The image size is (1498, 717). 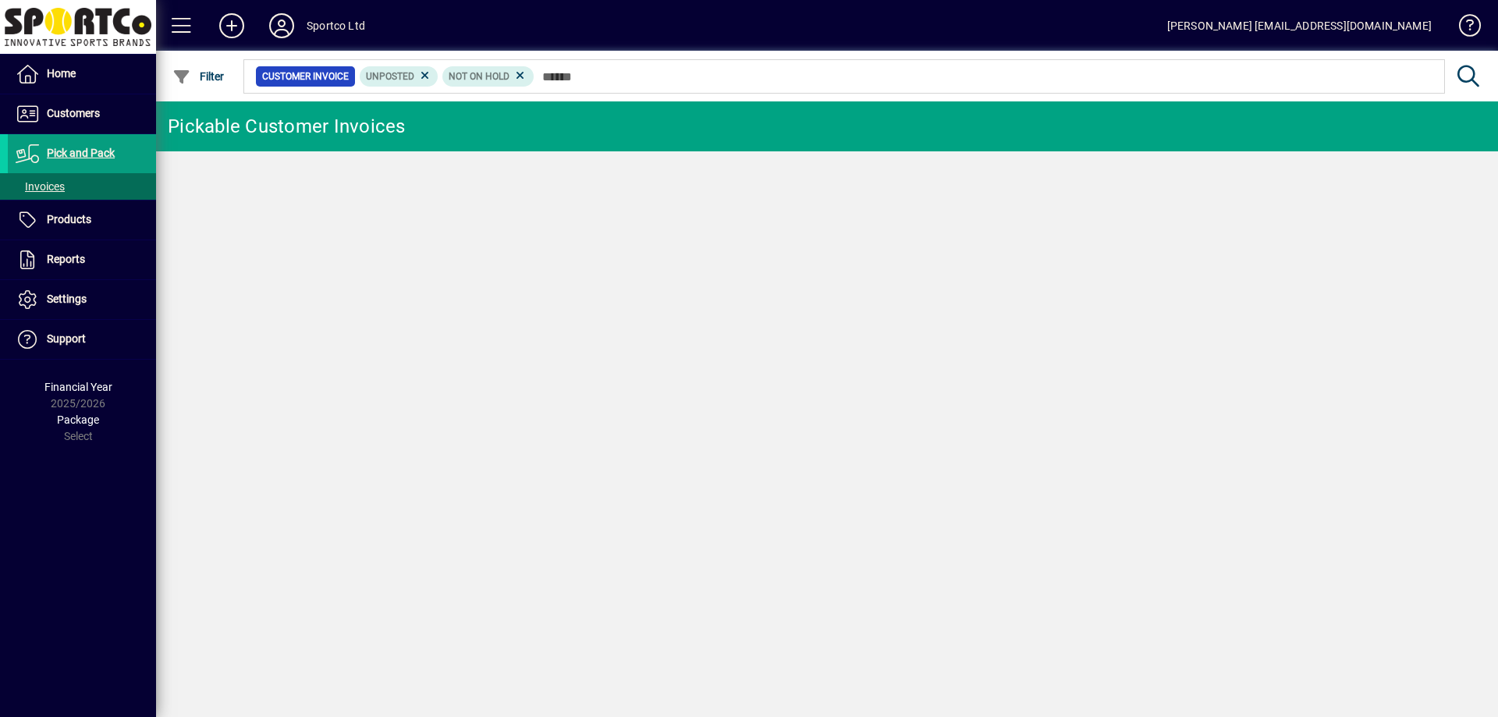 What do you see at coordinates (66, 339) in the screenshot?
I see `span: Support` at bounding box center [66, 339].